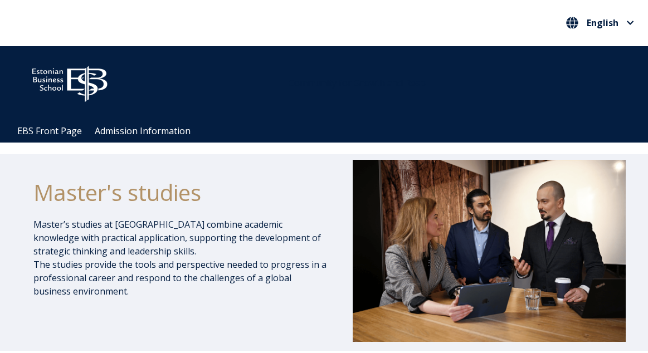 The height and width of the screenshot is (353, 648). I want to click on a: Admission Information, so click(143, 131).